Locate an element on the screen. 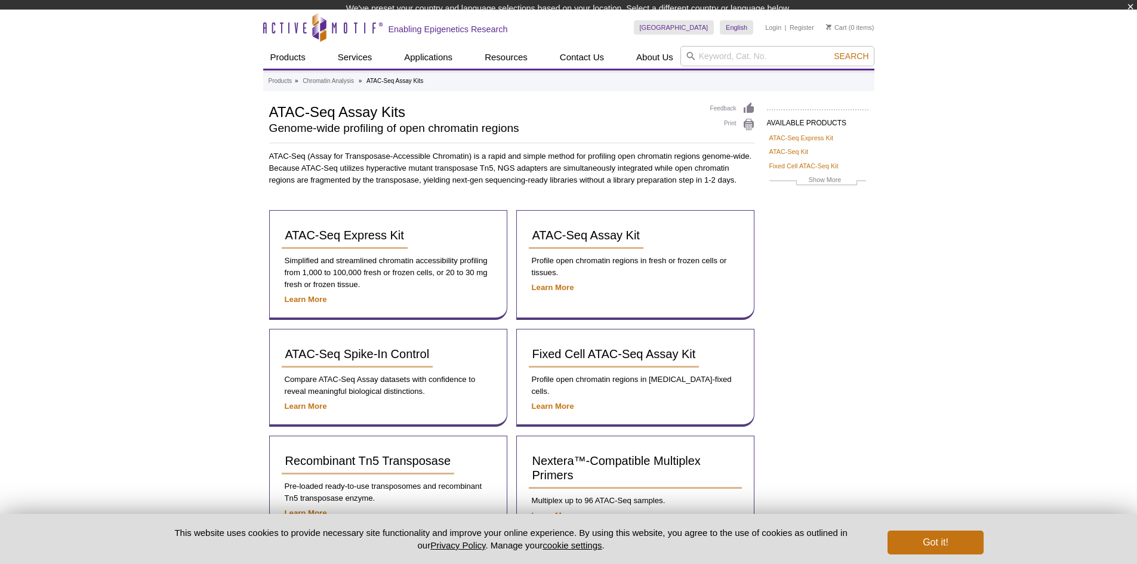 This screenshot has height=564, width=1137. a: ATAC-Seq Kit is located at coordinates (789, 152).